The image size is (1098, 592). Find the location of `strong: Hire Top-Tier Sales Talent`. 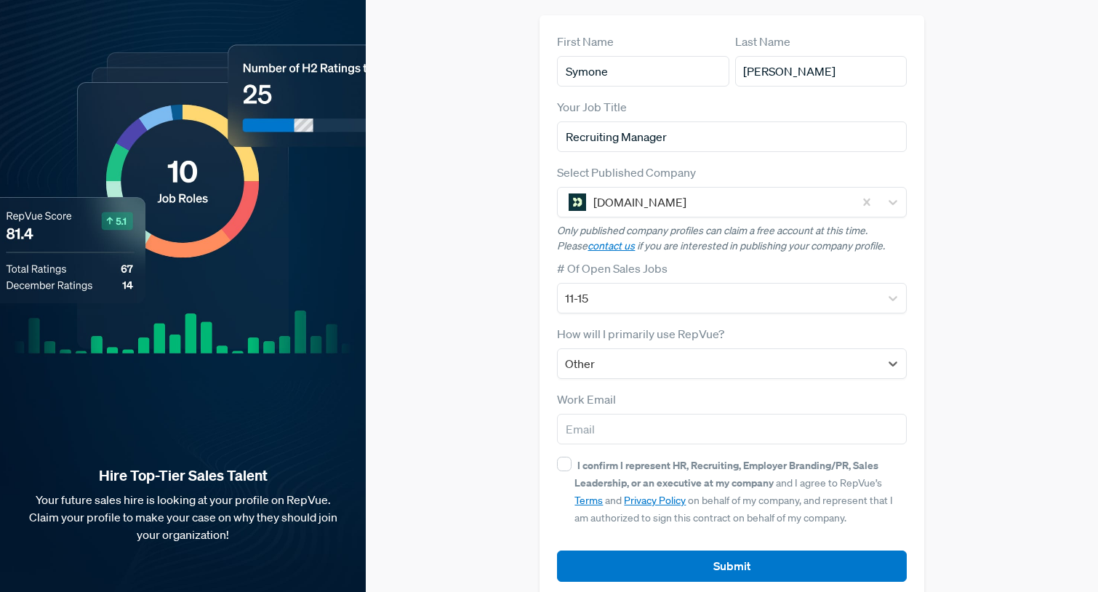

strong: Hire Top-Tier Sales Talent is located at coordinates (183, 476).